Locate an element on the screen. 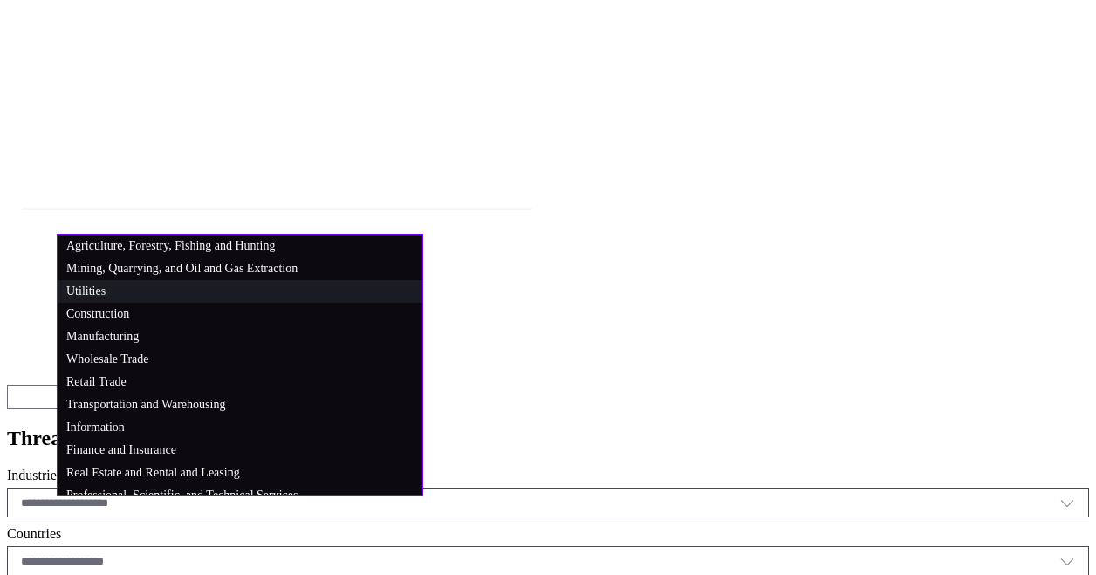  span: Retail Trade is located at coordinates (96, 381).